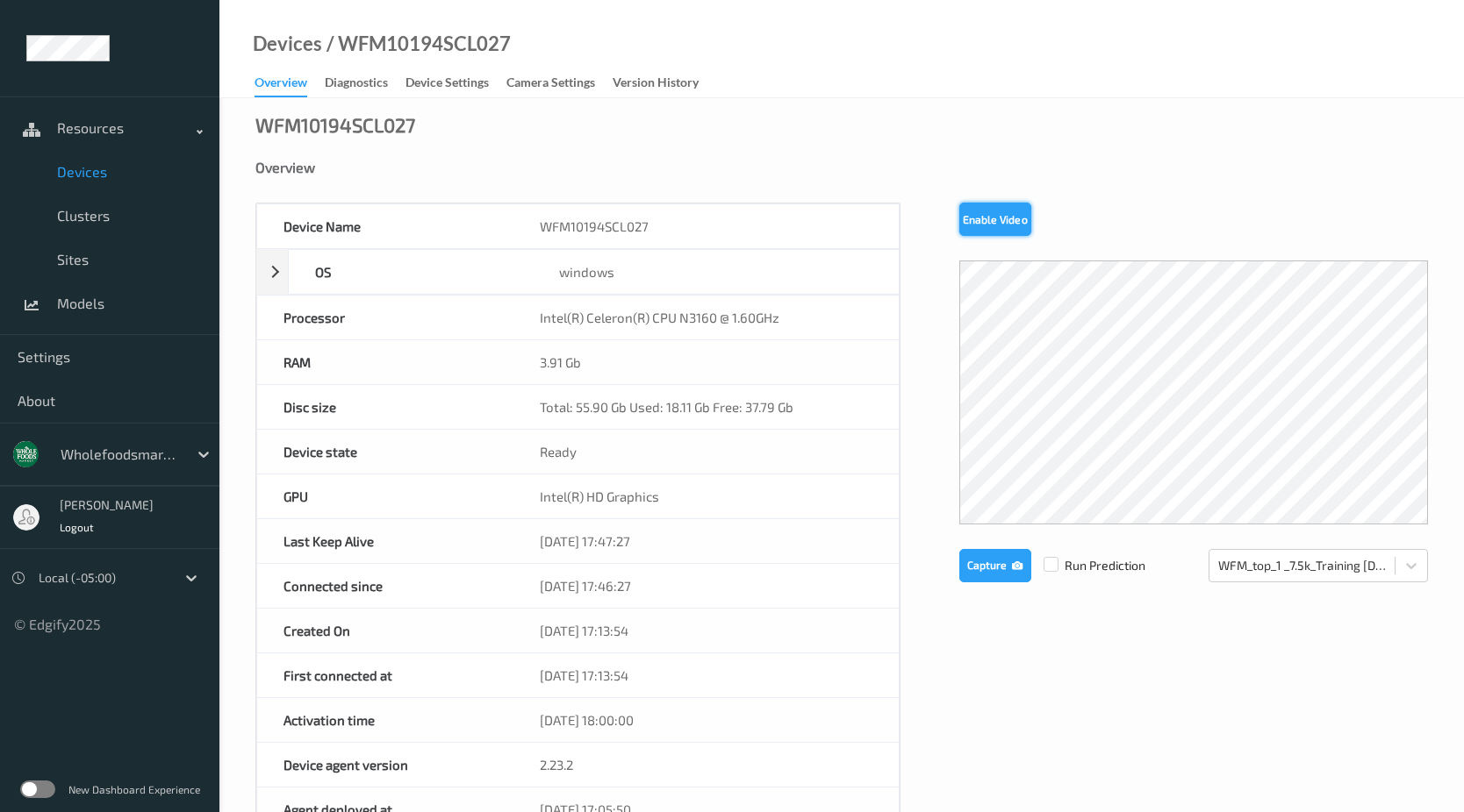 The width and height of the screenshot is (1464, 812). Describe the element at coordinates (365, 84) in the screenshot. I see `a: Diagnostics` at that location.